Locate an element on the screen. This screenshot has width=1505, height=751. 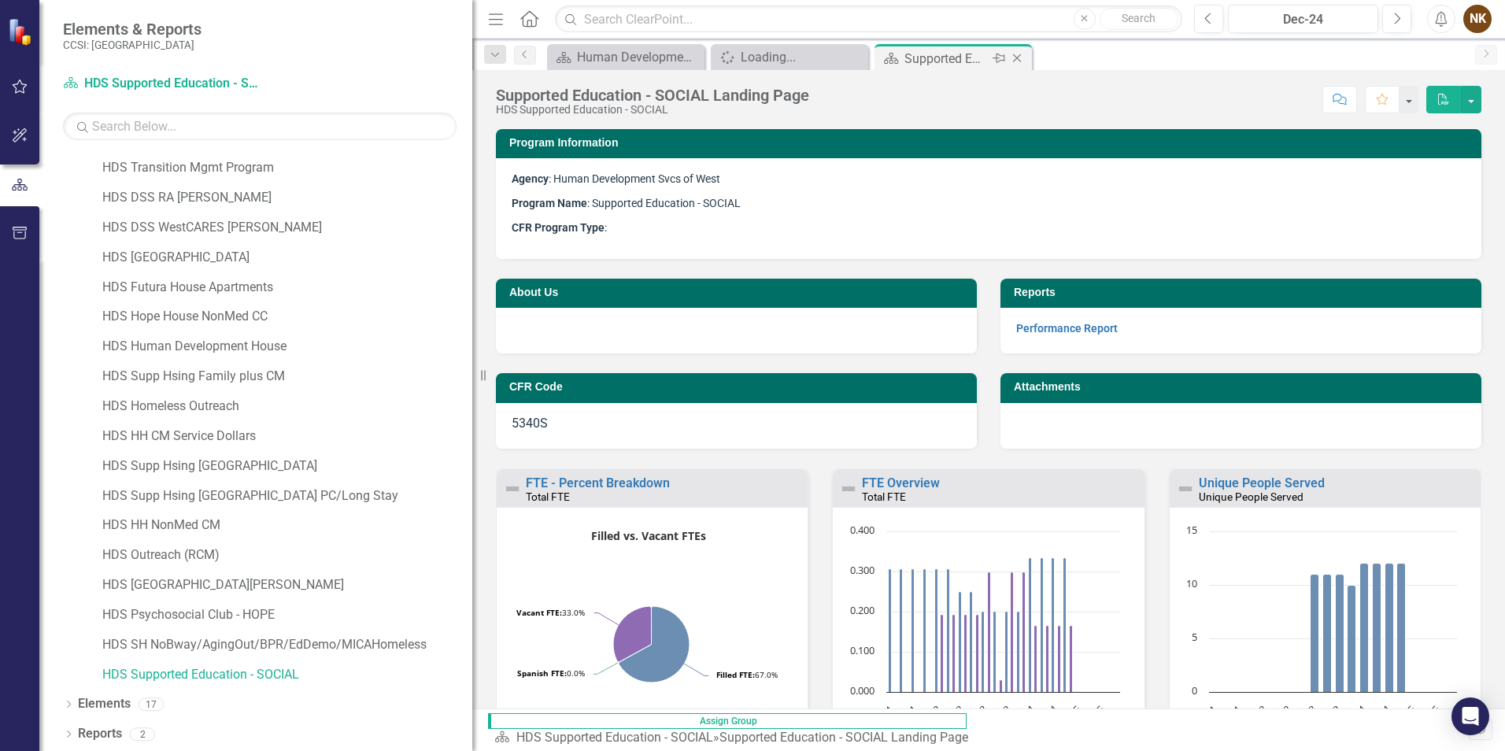
div: Loading... is located at coordinates (802, 57).